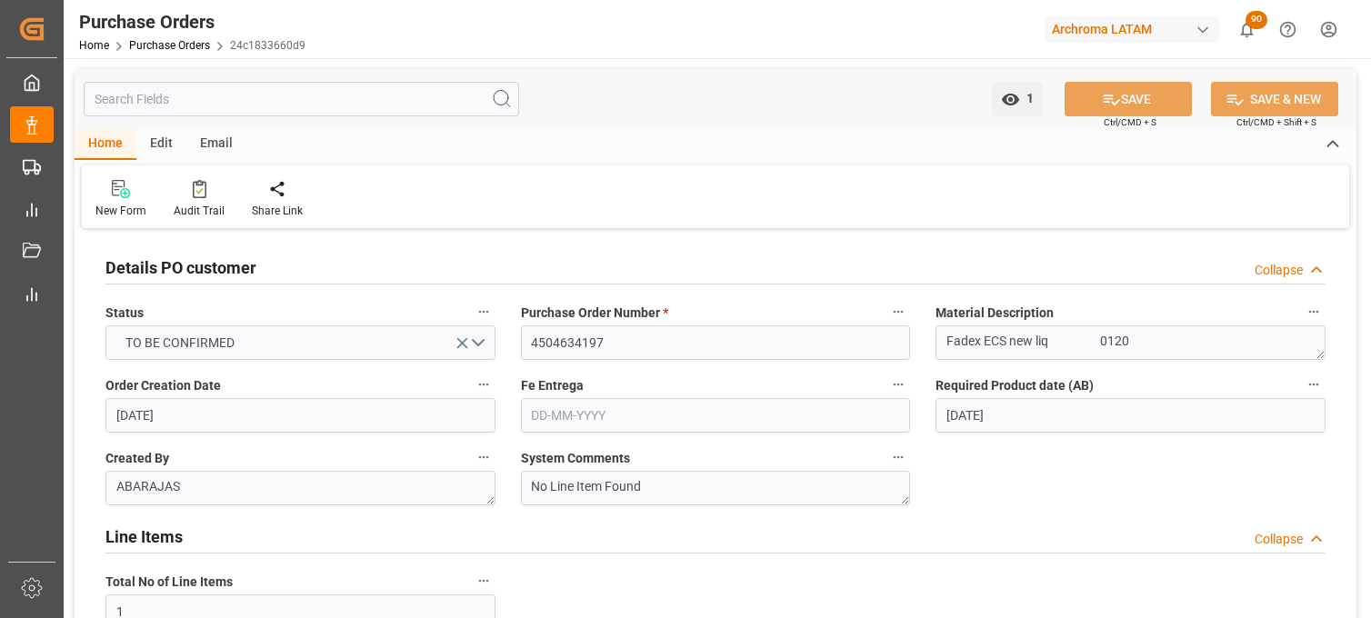 The image size is (1371, 618). What do you see at coordinates (484, 581) in the screenshot?
I see `button: Total No of Line Items` at bounding box center [484, 581].